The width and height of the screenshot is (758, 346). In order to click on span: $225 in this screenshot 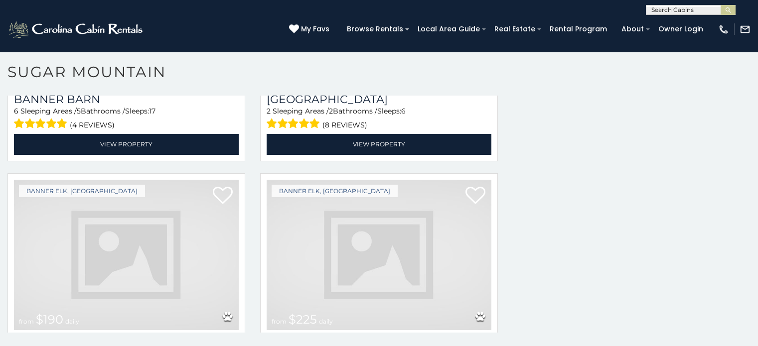, I will do `click(302, 319)`.